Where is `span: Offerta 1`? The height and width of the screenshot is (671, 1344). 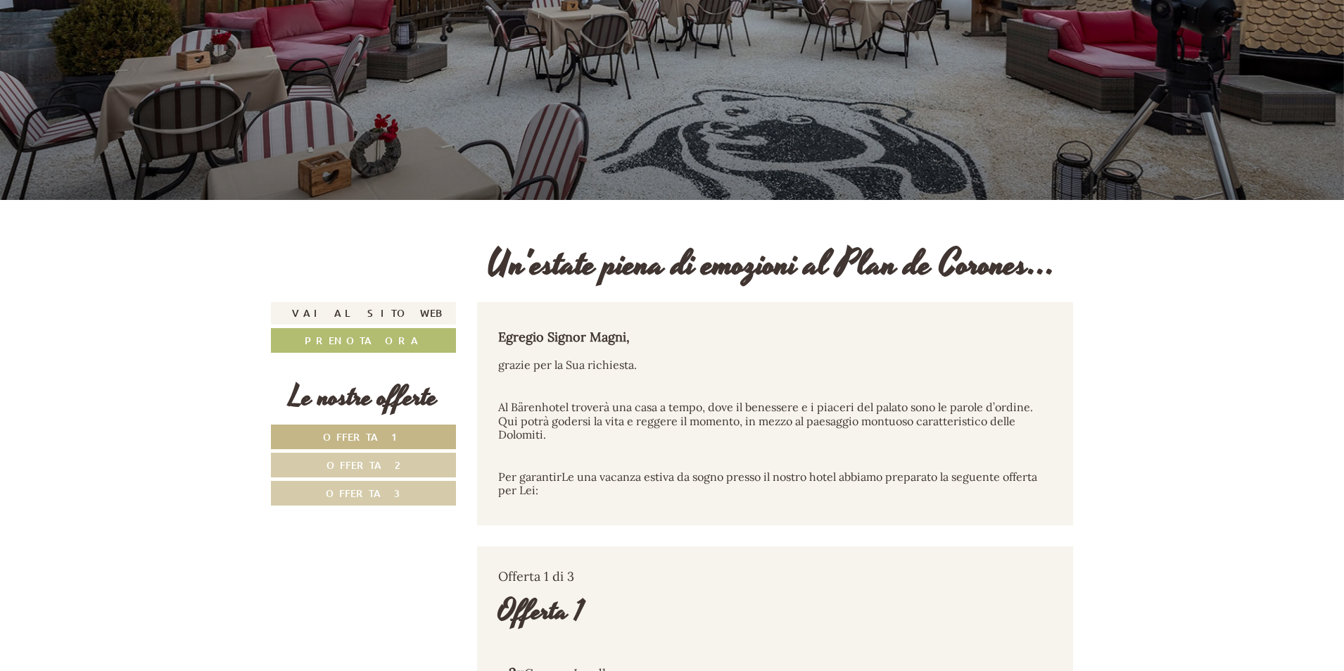
span: Offerta 1 is located at coordinates (363, 436).